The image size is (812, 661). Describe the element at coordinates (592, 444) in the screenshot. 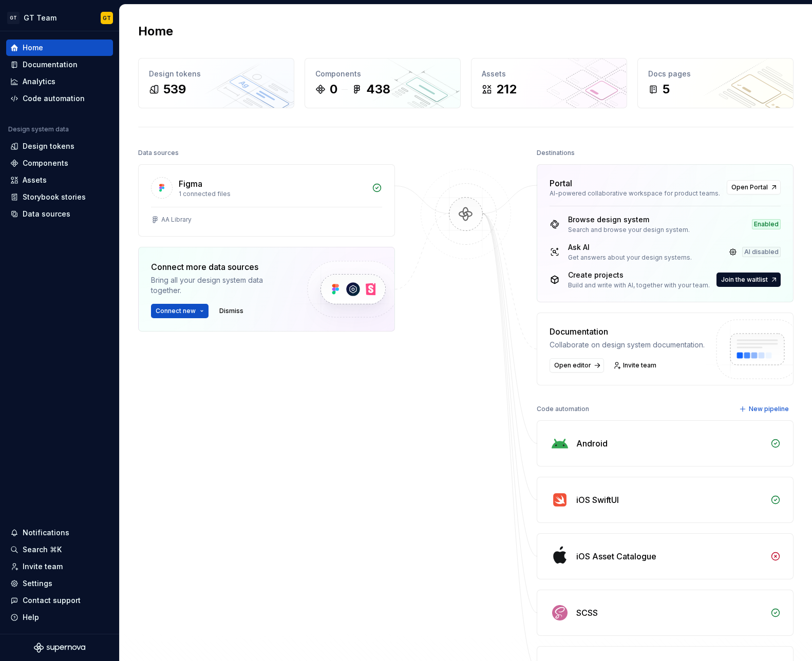

I see `div: Android` at that location.